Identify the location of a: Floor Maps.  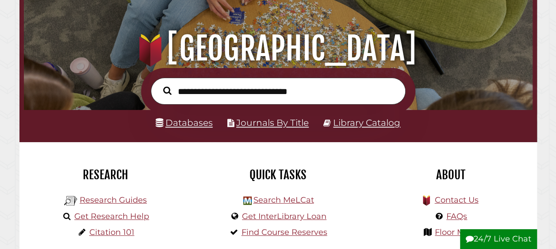
(456, 233).